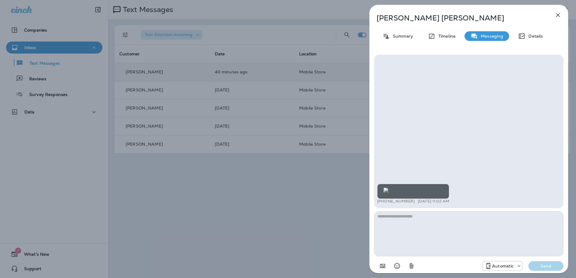  Describe the element at coordinates (397, 266) in the screenshot. I see `button: Select an emoji` at that location.